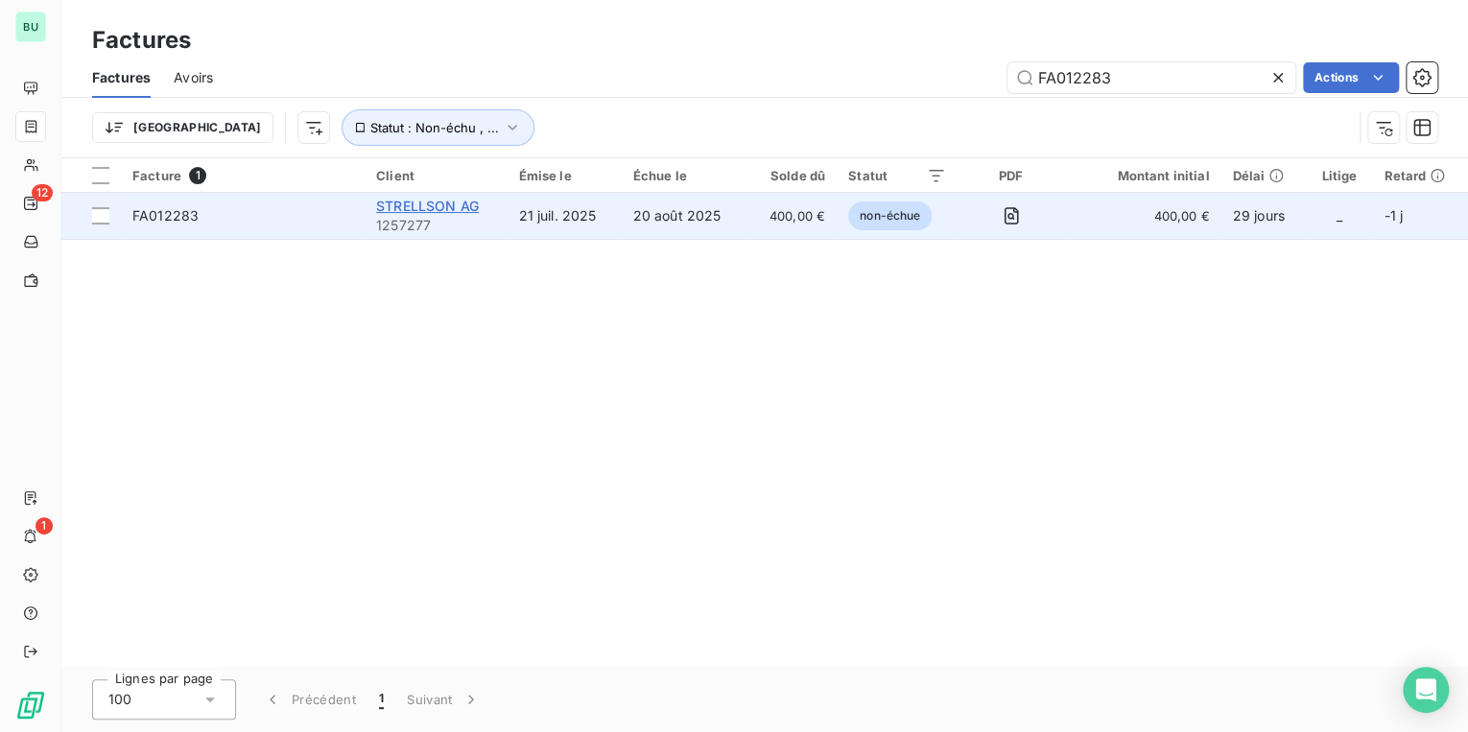 The image size is (1468, 732). What do you see at coordinates (31, 27) in the screenshot?
I see `div: BU` at bounding box center [31, 27].